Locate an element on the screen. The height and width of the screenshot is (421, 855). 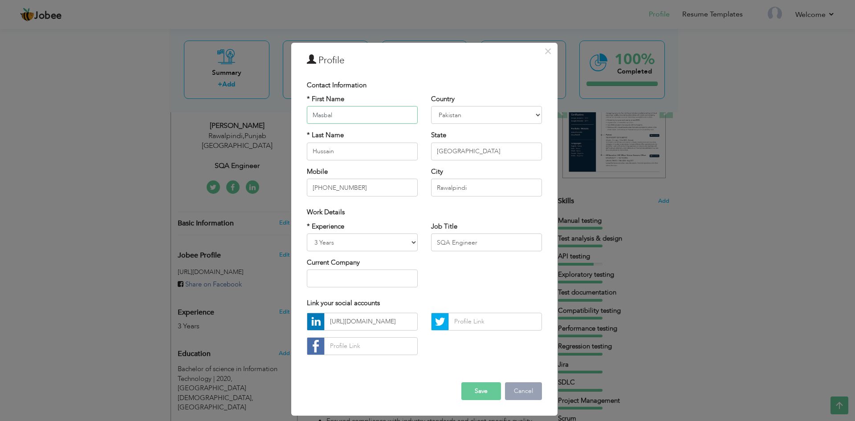
button: Save is located at coordinates (481, 391).